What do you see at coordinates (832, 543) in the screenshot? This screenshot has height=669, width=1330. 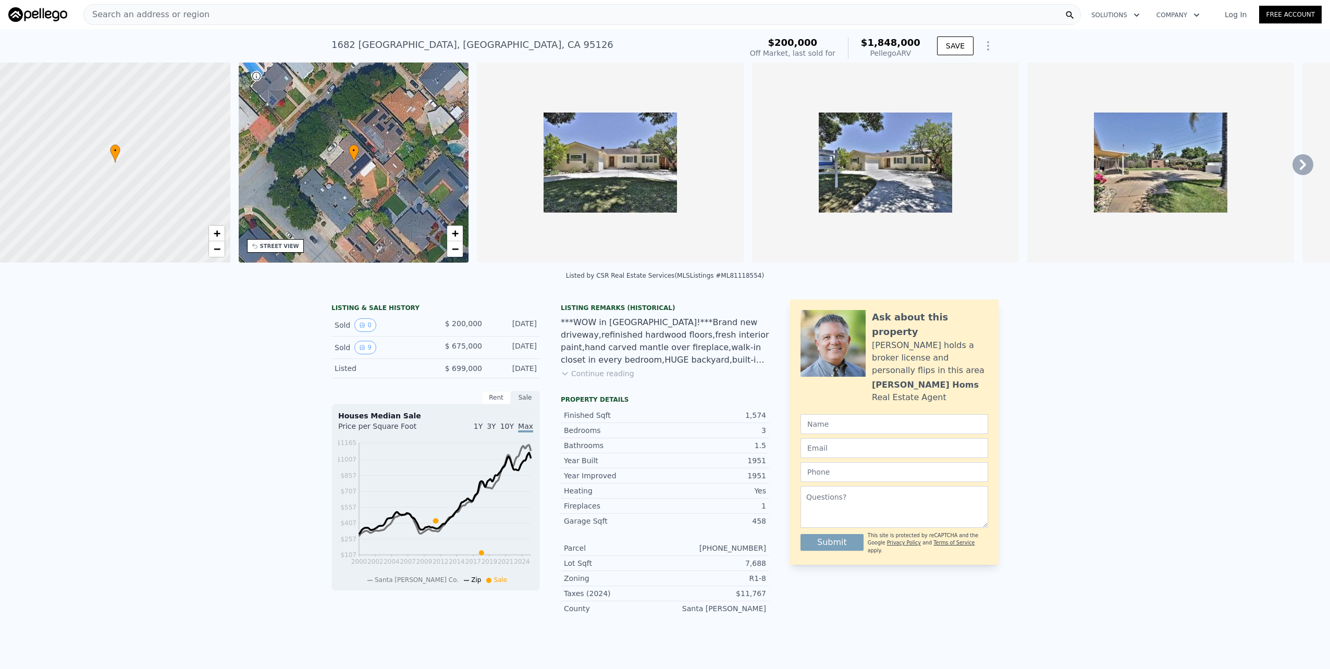 I see `button: Submit` at bounding box center [832, 543].